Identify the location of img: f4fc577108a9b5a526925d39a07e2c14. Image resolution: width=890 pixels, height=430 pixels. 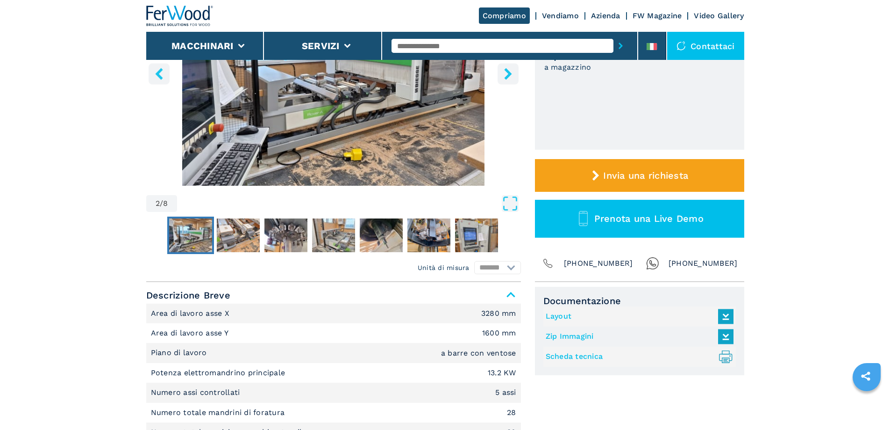
(477, 235).